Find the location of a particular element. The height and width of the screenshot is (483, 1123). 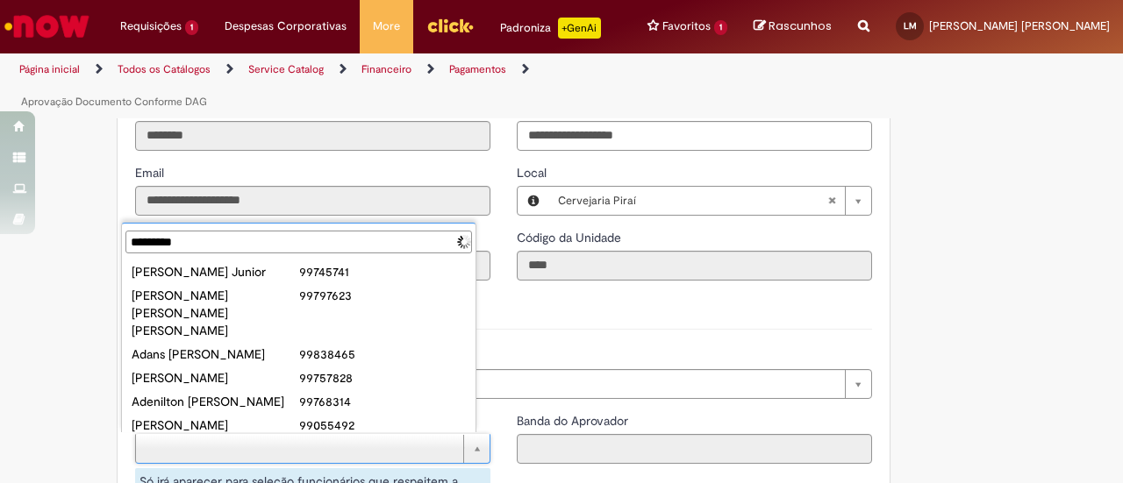

ul: Aprovador is located at coordinates (298, 345).